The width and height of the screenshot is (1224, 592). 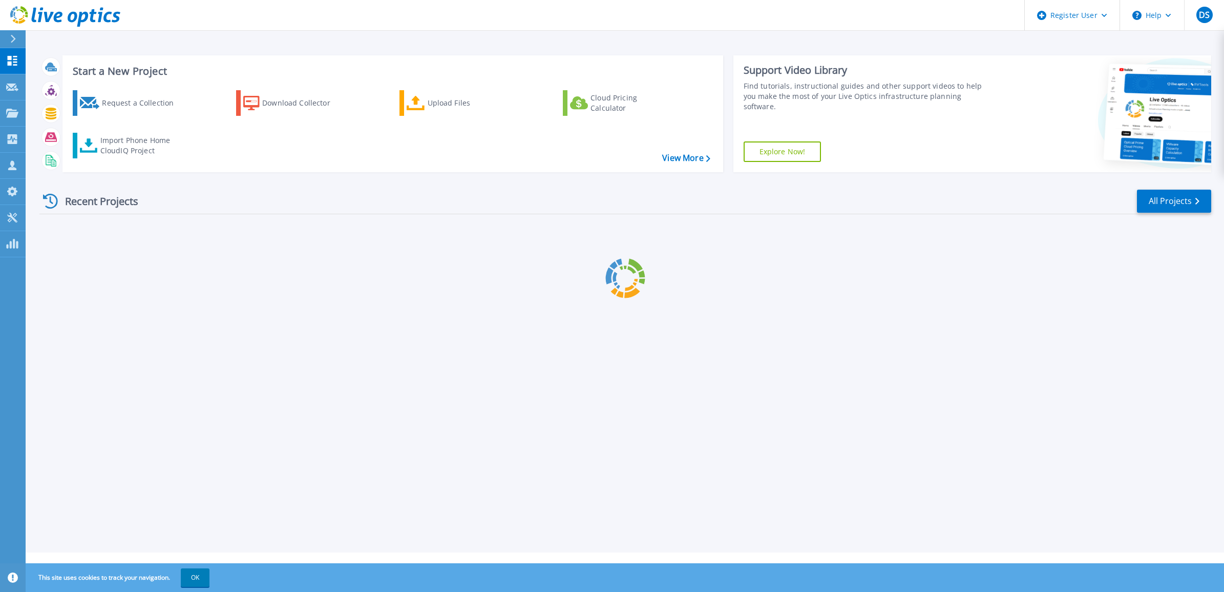 I want to click on div: Upload Files, so click(x=469, y=103).